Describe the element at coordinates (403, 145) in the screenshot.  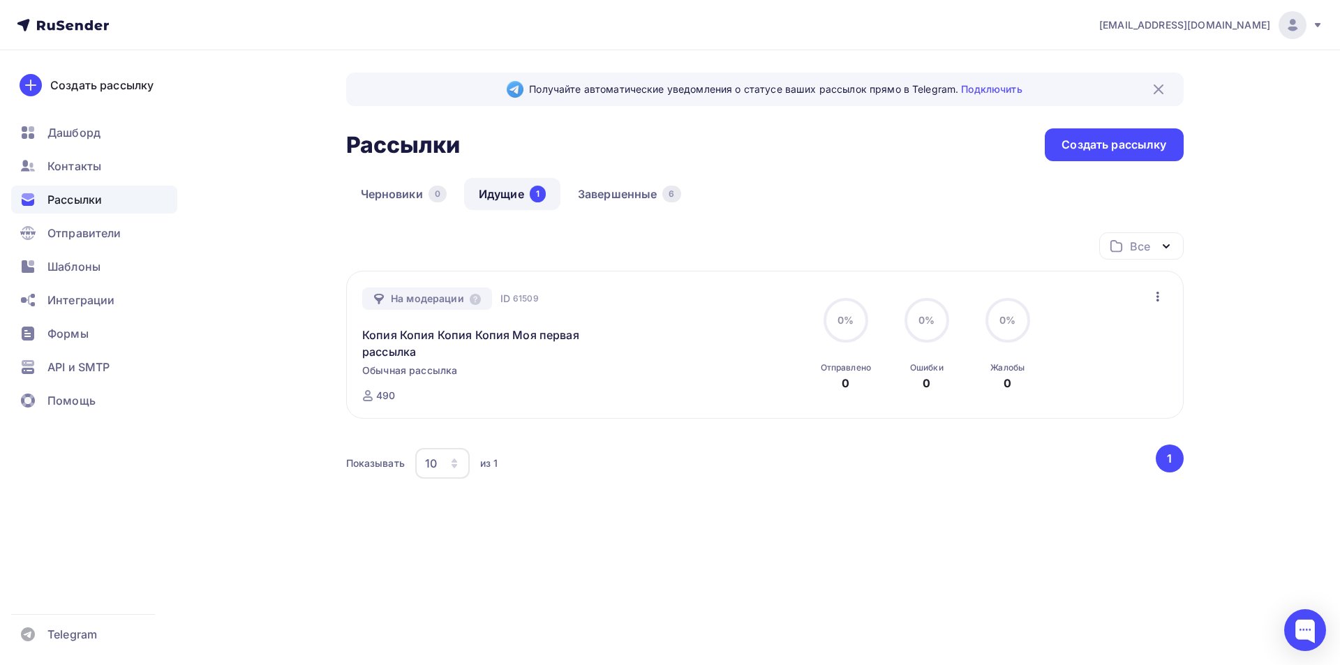
I see `h2: Рассылки` at that location.